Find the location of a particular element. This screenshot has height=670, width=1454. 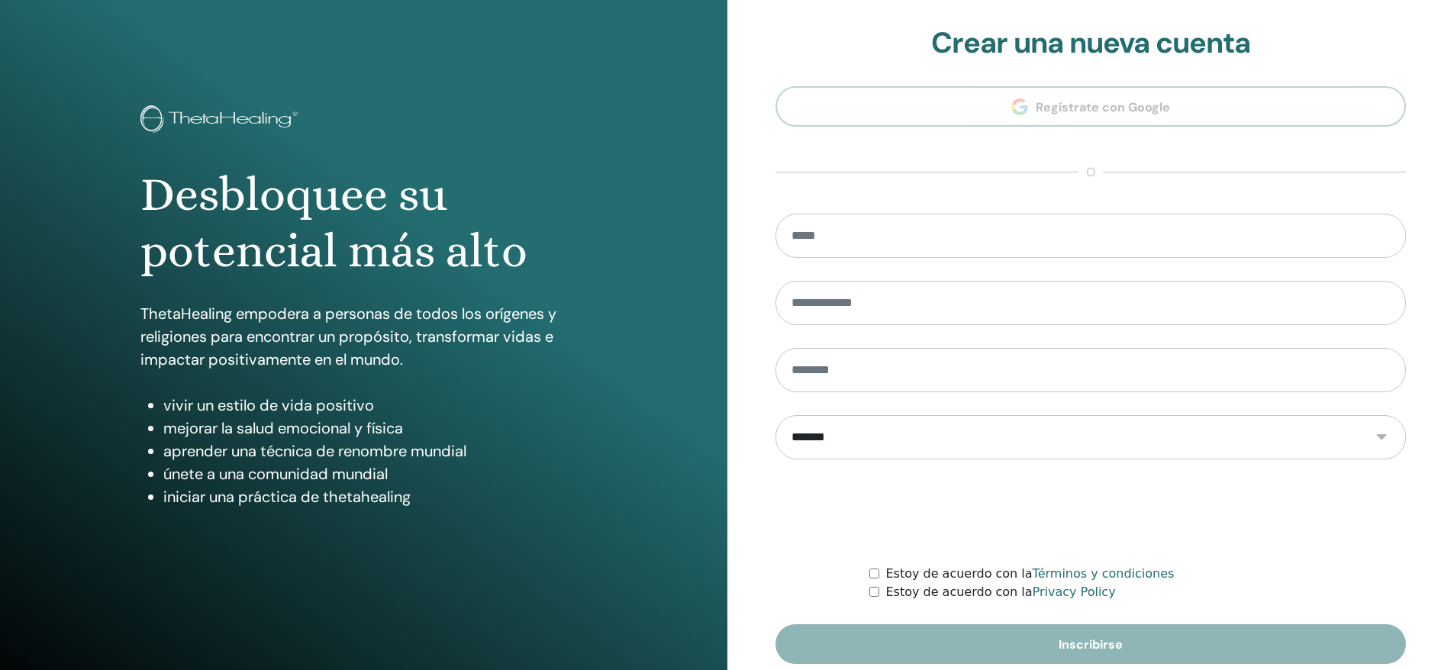

li: aprender una técnica de renombre mundial is located at coordinates (375, 451).